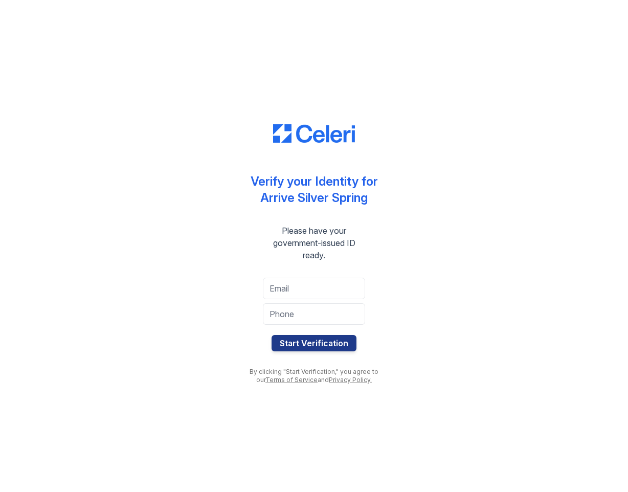  What do you see at coordinates (314, 376) in the screenshot?
I see `div: By clicking "Start Verification," you agree to our and` at bounding box center [314, 376].